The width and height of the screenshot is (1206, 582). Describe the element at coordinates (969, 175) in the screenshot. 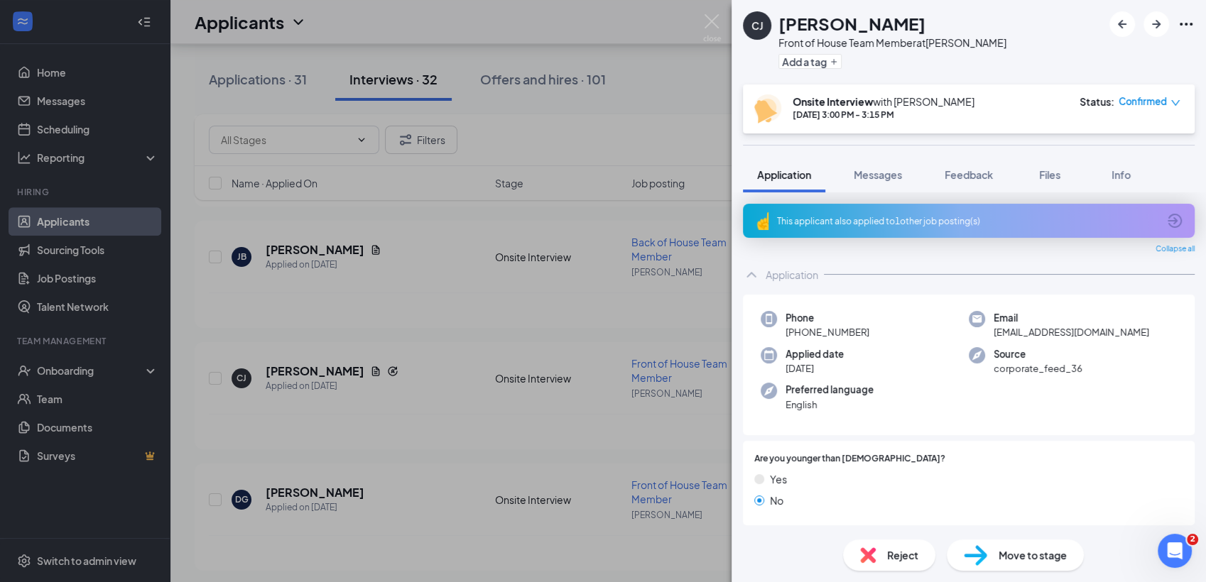

I see `span: Feedback` at that location.